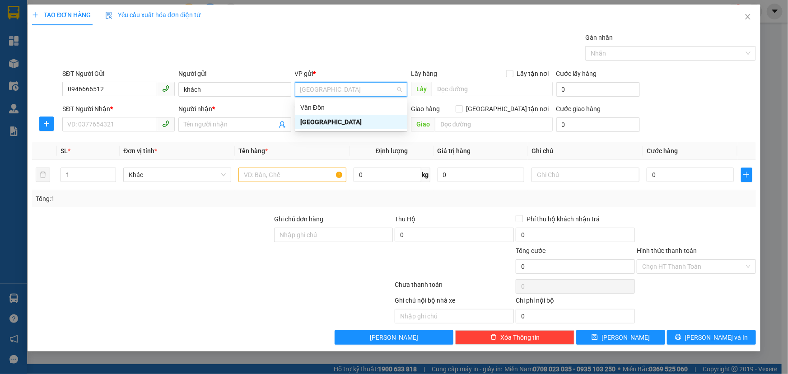 The width and height of the screenshot is (788, 374). What do you see at coordinates (64, 151) in the screenshot?
I see `span: SL` at bounding box center [64, 151].